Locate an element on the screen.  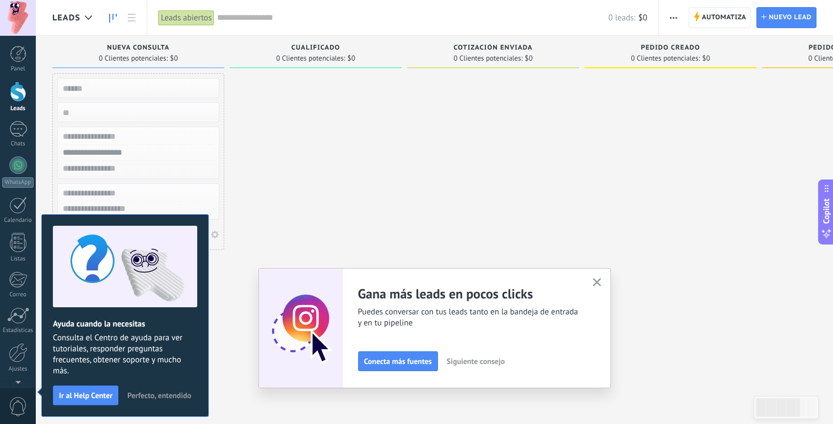
h2: Gana más leads en pocos clicks is located at coordinates (469, 294).